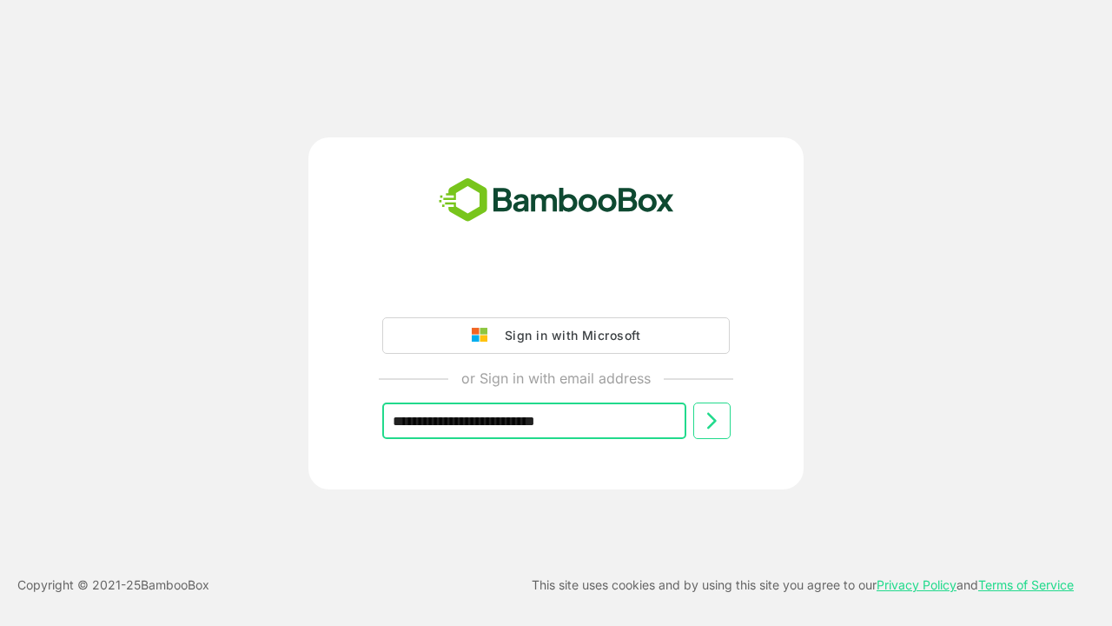 The image size is (1112, 626). I want to click on button: Sign in with Microsoft, so click(556, 335).